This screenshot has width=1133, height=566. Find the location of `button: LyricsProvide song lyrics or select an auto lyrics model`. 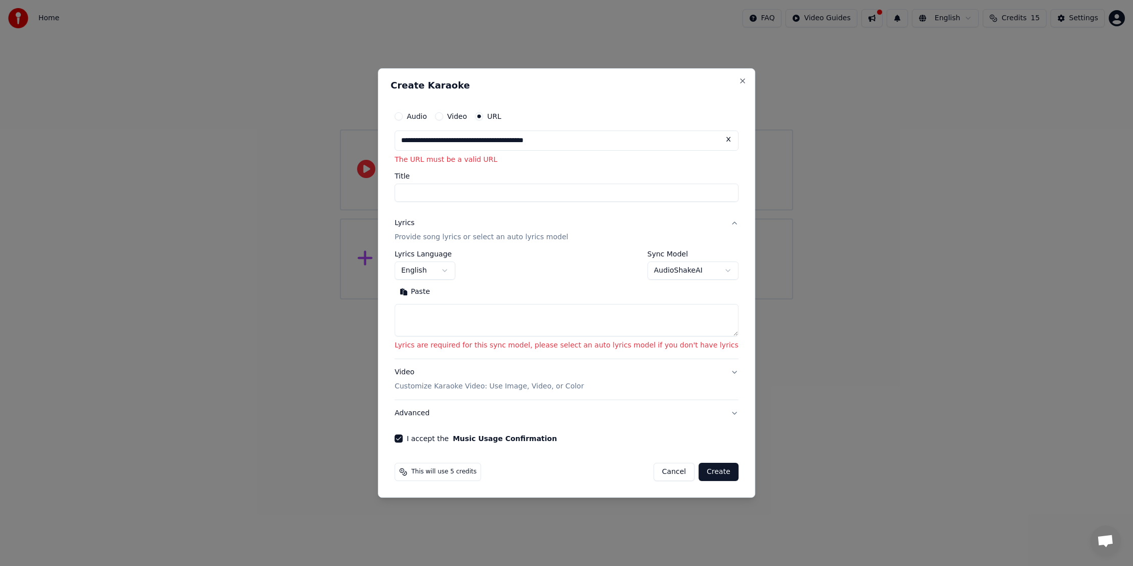

button: LyricsProvide song lyrics or select an auto lyrics model is located at coordinates (567, 231).